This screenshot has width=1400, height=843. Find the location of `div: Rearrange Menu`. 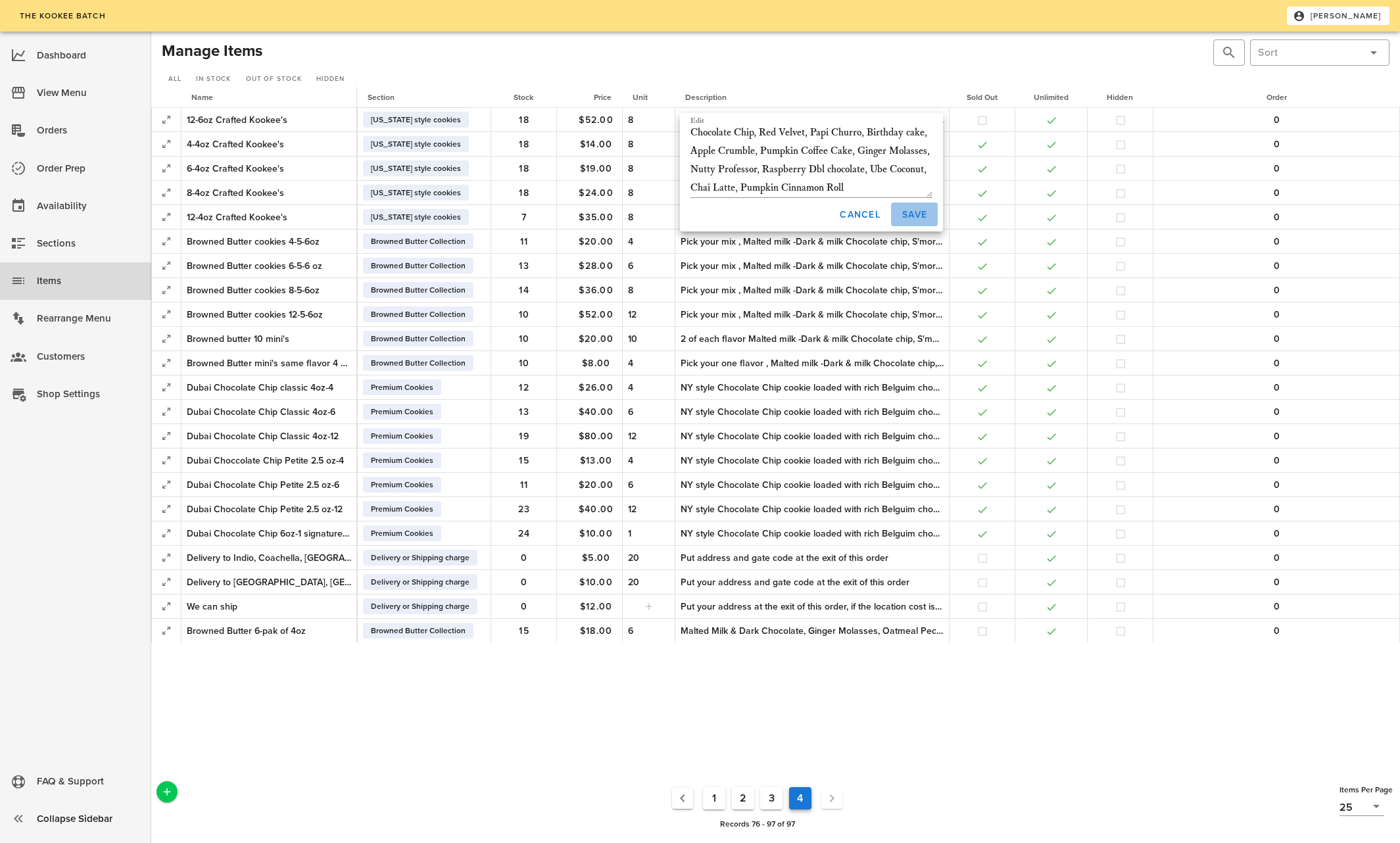

div: Rearrange Menu is located at coordinates (89, 318).